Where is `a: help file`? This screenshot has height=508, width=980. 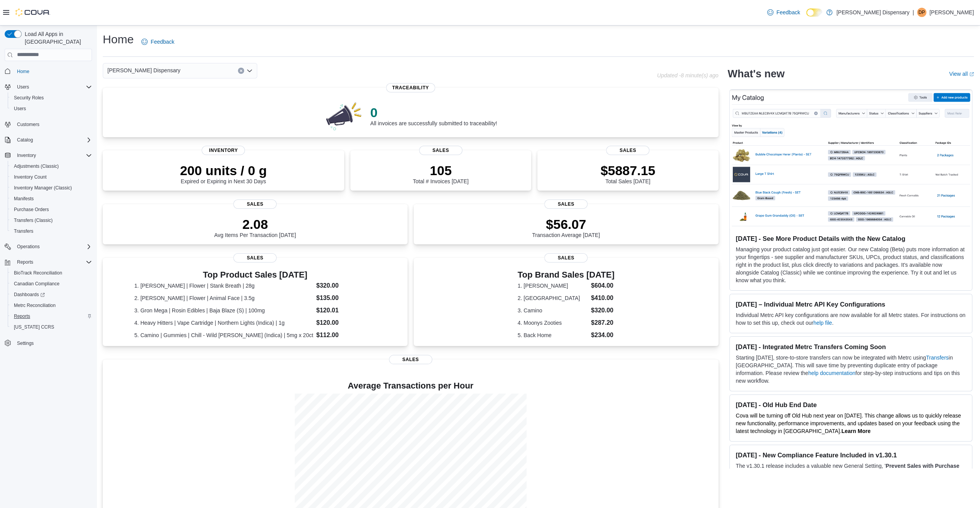
a: help file is located at coordinates (822, 323).